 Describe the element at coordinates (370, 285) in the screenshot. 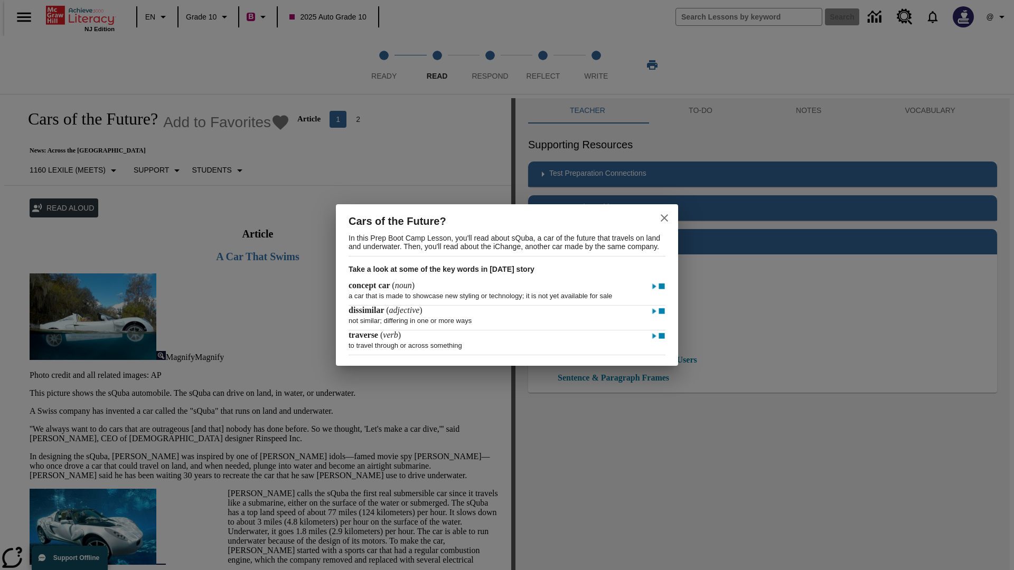

I see `span: concept car` at that location.